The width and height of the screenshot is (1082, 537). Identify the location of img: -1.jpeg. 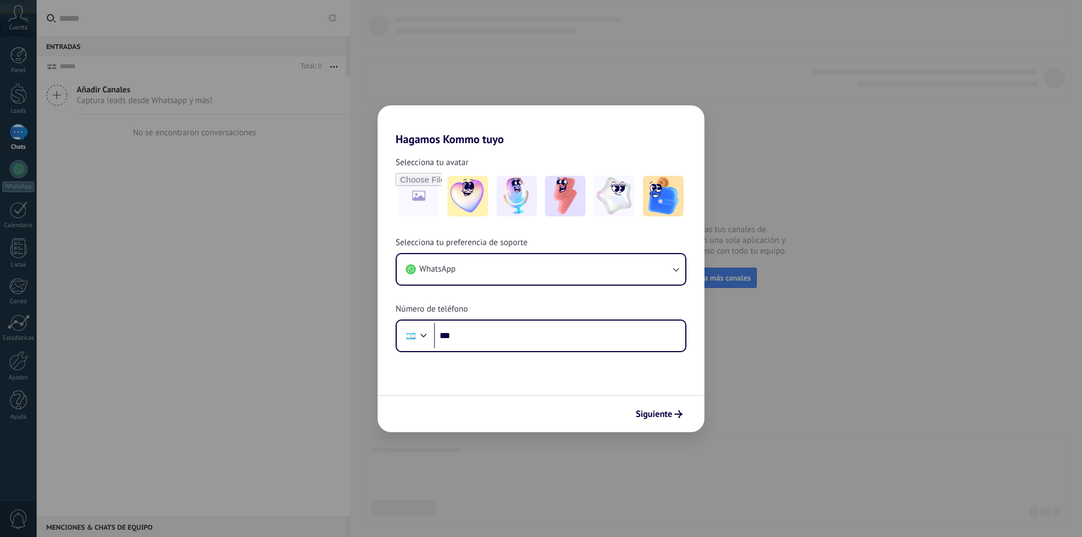
(468, 196).